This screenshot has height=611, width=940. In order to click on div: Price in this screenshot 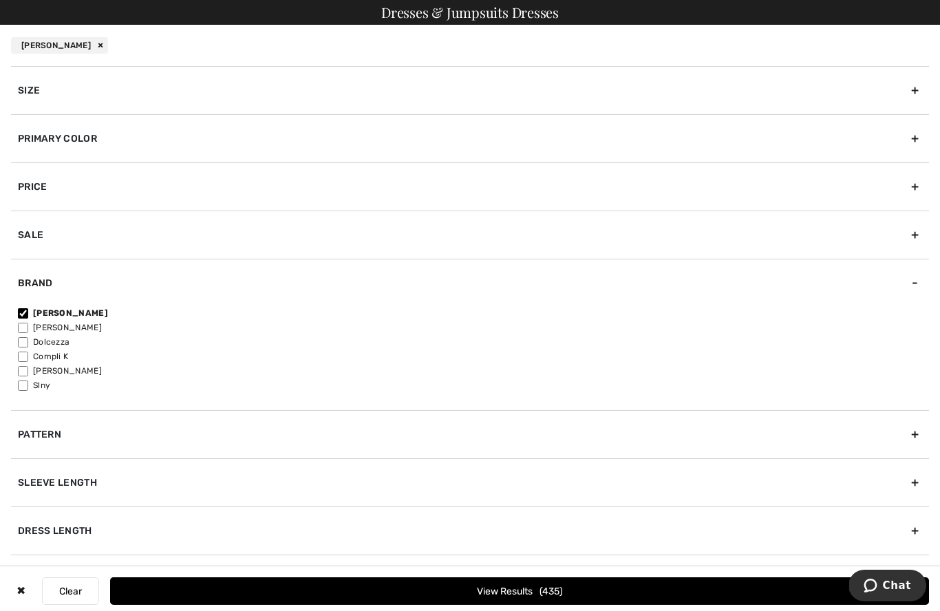, I will do `click(470, 187)`.